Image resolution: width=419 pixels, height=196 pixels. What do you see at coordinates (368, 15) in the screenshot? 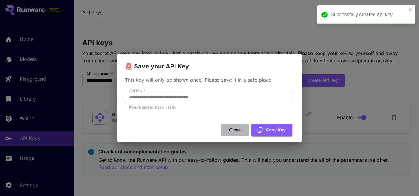
I see `div: Successfully created api key` at bounding box center [368, 15].